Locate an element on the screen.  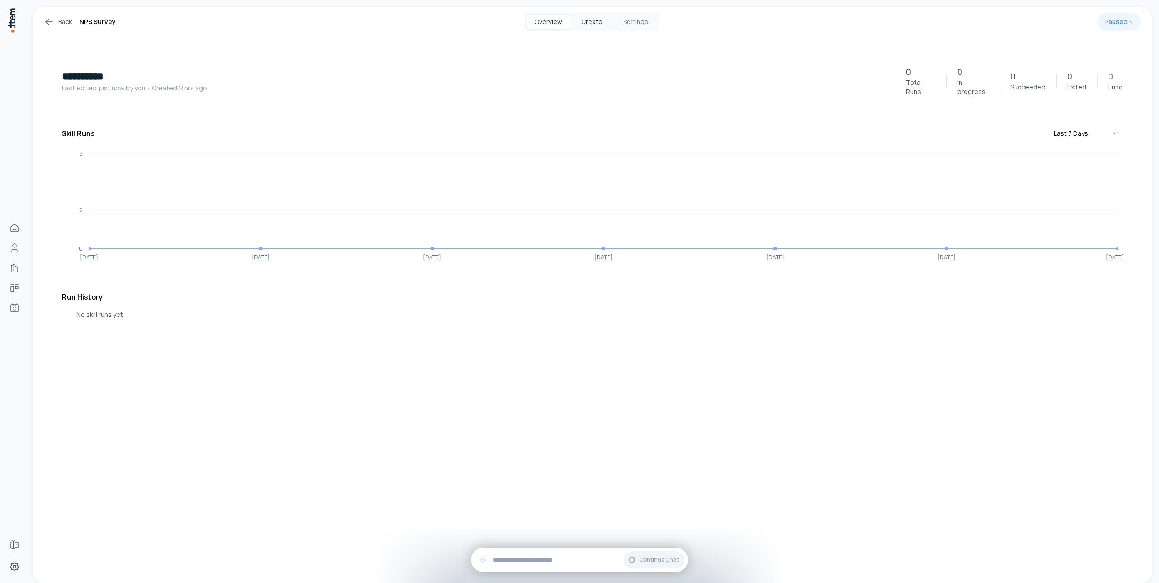
button: Settings is located at coordinates (636, 22).